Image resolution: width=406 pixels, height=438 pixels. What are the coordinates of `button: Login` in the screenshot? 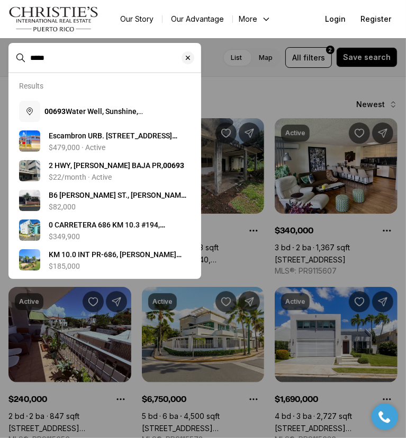 It's located at (335, 19).